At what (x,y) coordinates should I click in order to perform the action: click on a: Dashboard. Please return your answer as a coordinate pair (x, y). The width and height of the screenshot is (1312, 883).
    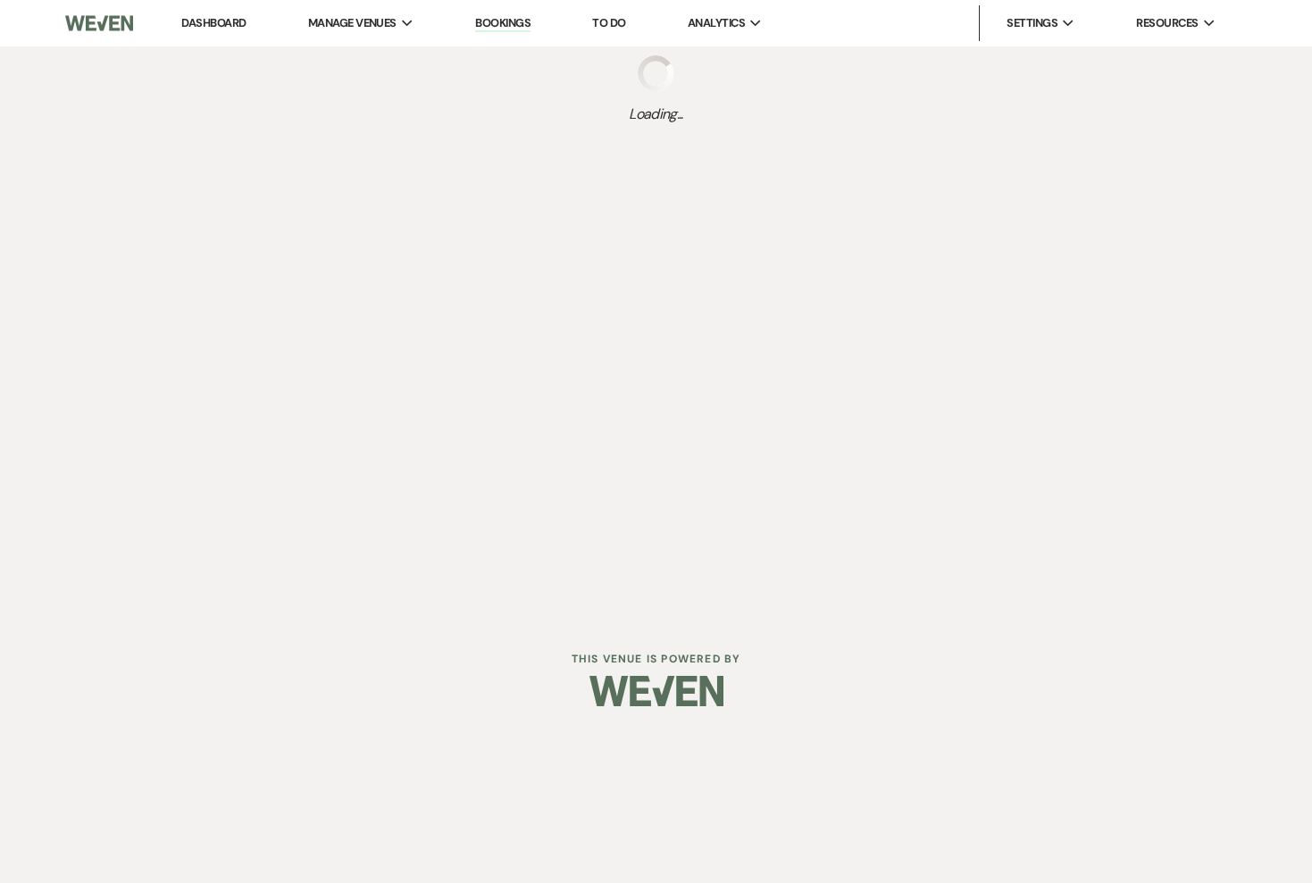
    Looking at the image, I should click on (213, 22).